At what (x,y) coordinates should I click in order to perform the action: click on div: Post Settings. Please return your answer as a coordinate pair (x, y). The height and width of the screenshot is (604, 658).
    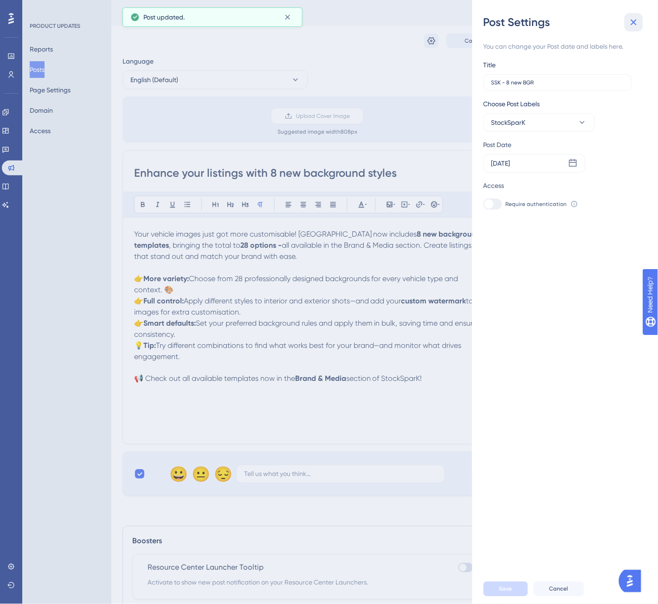
    Looking at the image, I should click on (565, 22).